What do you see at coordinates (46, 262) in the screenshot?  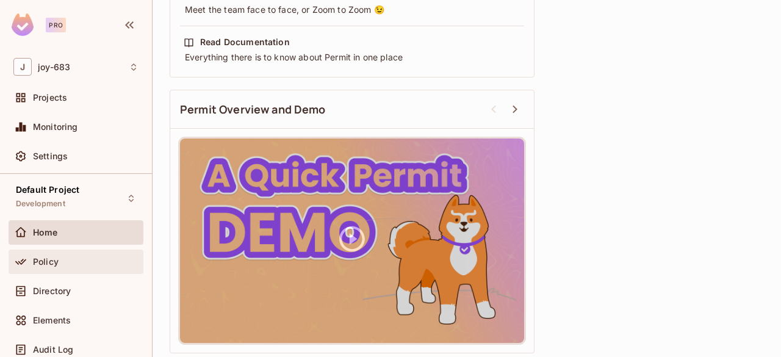 I see `span: Policy` at bounding box center [46, 262].